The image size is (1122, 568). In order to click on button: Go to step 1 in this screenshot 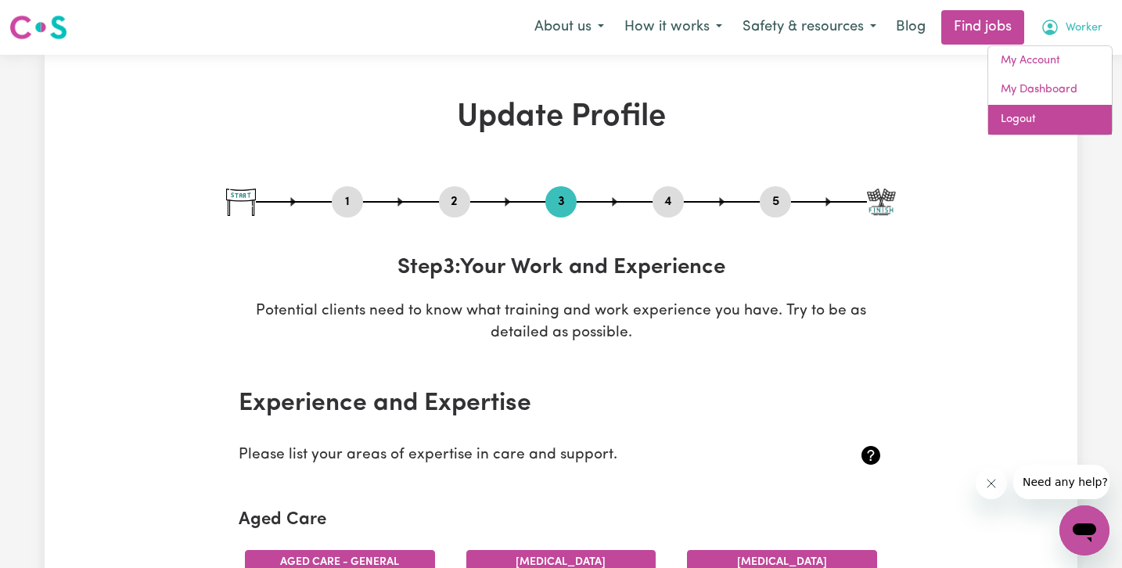, I will do `click(347, 202)`.